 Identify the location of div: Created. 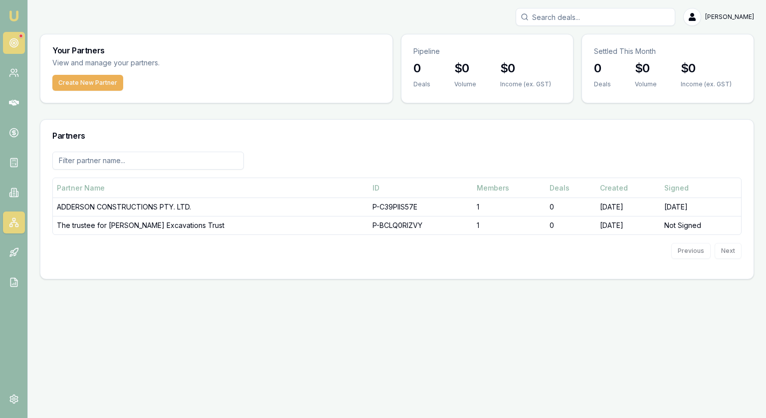
(629, 188).